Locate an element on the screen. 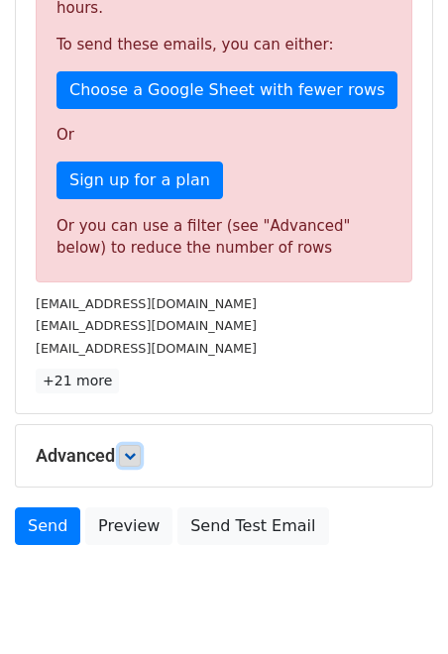 The height and width of the screenshot is (654, 448). a: Send is located at coordinates (48, 526).